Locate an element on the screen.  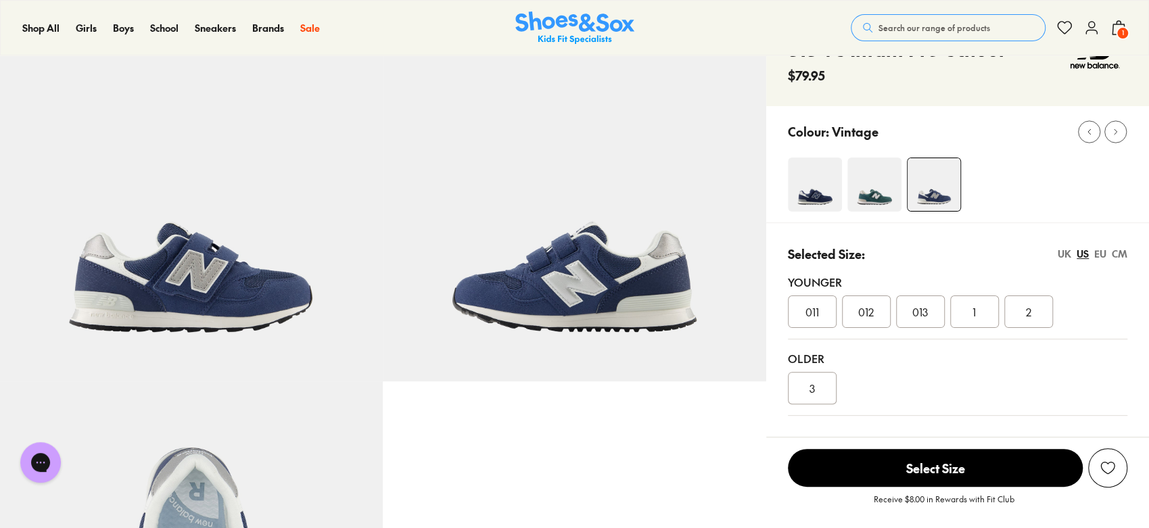
div: Younger is located at coordinates (958, 282).